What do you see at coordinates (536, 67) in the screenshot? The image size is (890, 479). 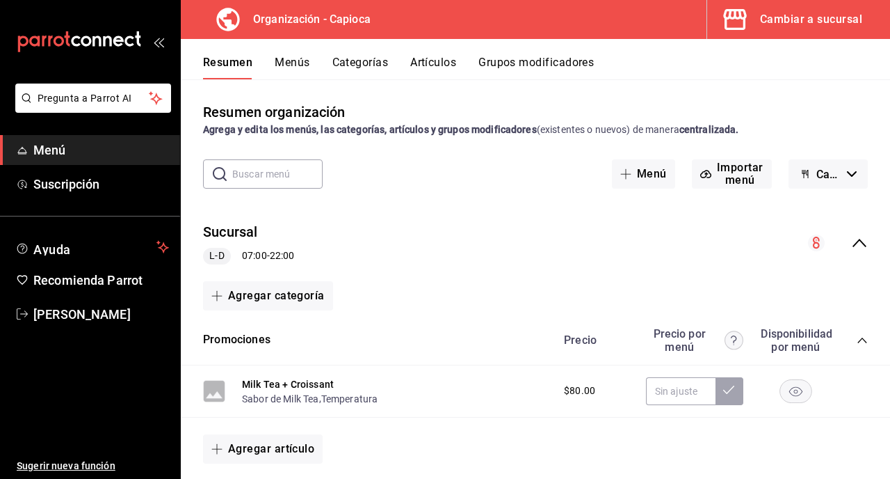 I see `button: Grupos modificadores` at bounding box center [536, 67].